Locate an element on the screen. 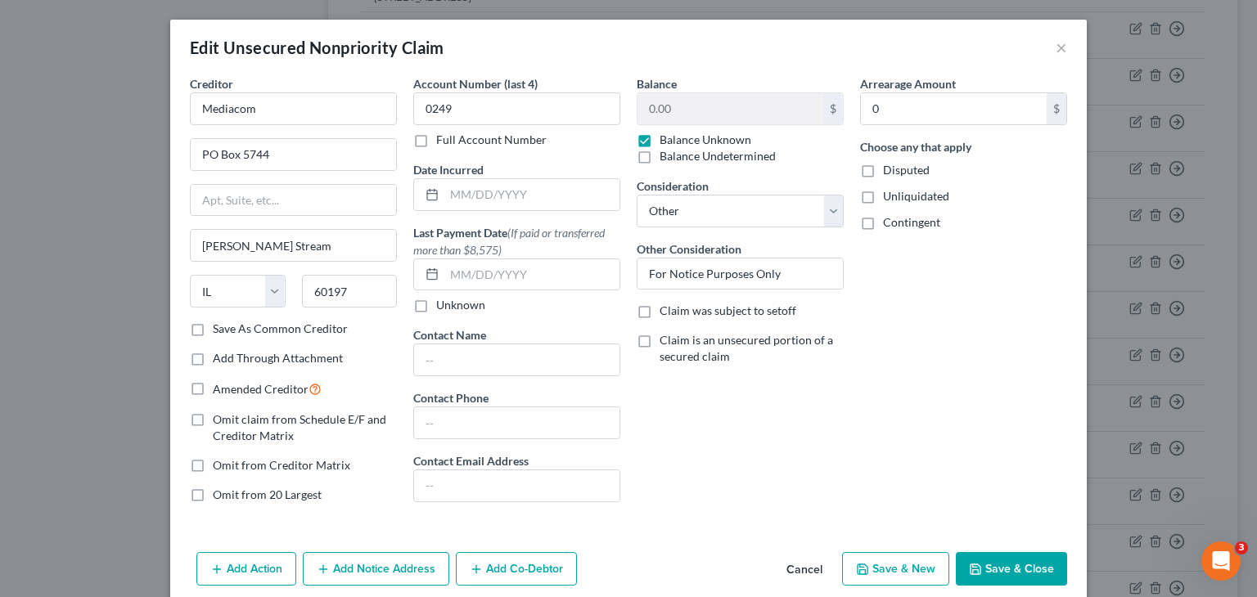 The image size is (1257, 597). label: Choose any that apply is located at coordinates (916, 146).